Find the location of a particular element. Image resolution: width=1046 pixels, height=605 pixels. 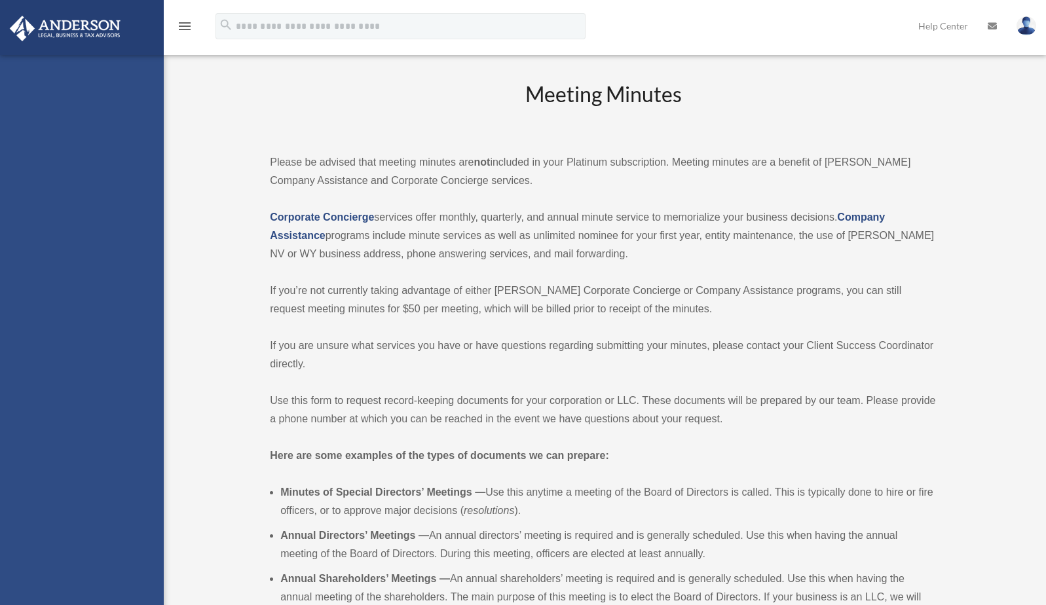

b: Minutes of Special Directors’ Meetings — is located at coordinates (383, 492).